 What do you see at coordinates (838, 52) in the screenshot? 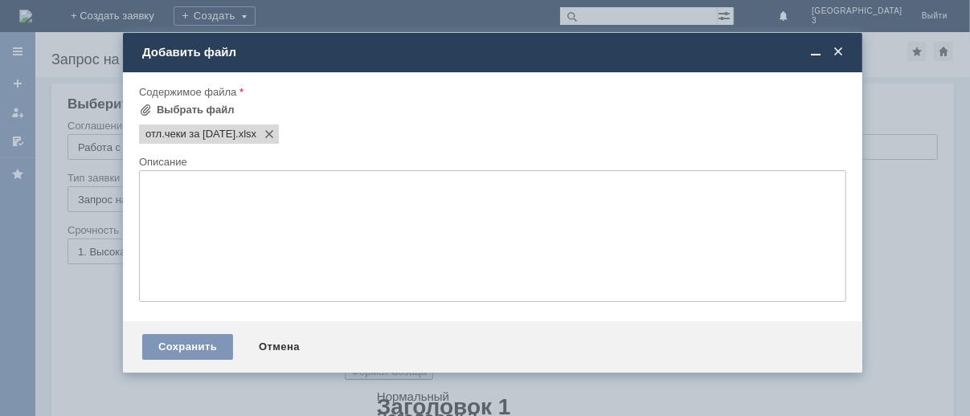
I see `span: Закрыть` at bounding box center [838, 52].